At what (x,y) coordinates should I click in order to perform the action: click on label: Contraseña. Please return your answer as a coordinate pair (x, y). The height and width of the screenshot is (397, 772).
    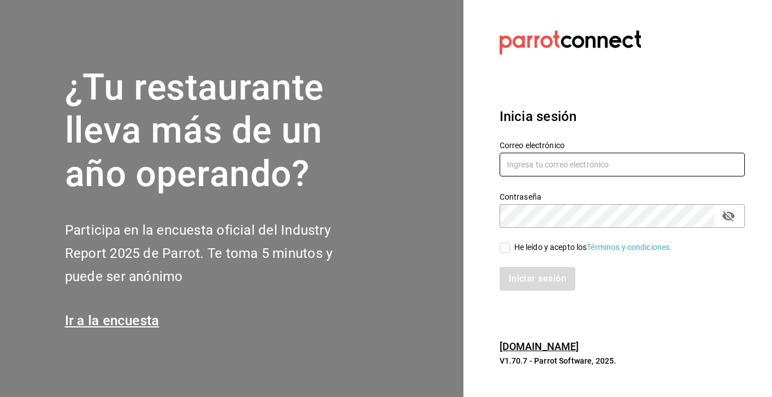
    Looking at the image, I should click on (622, 196).